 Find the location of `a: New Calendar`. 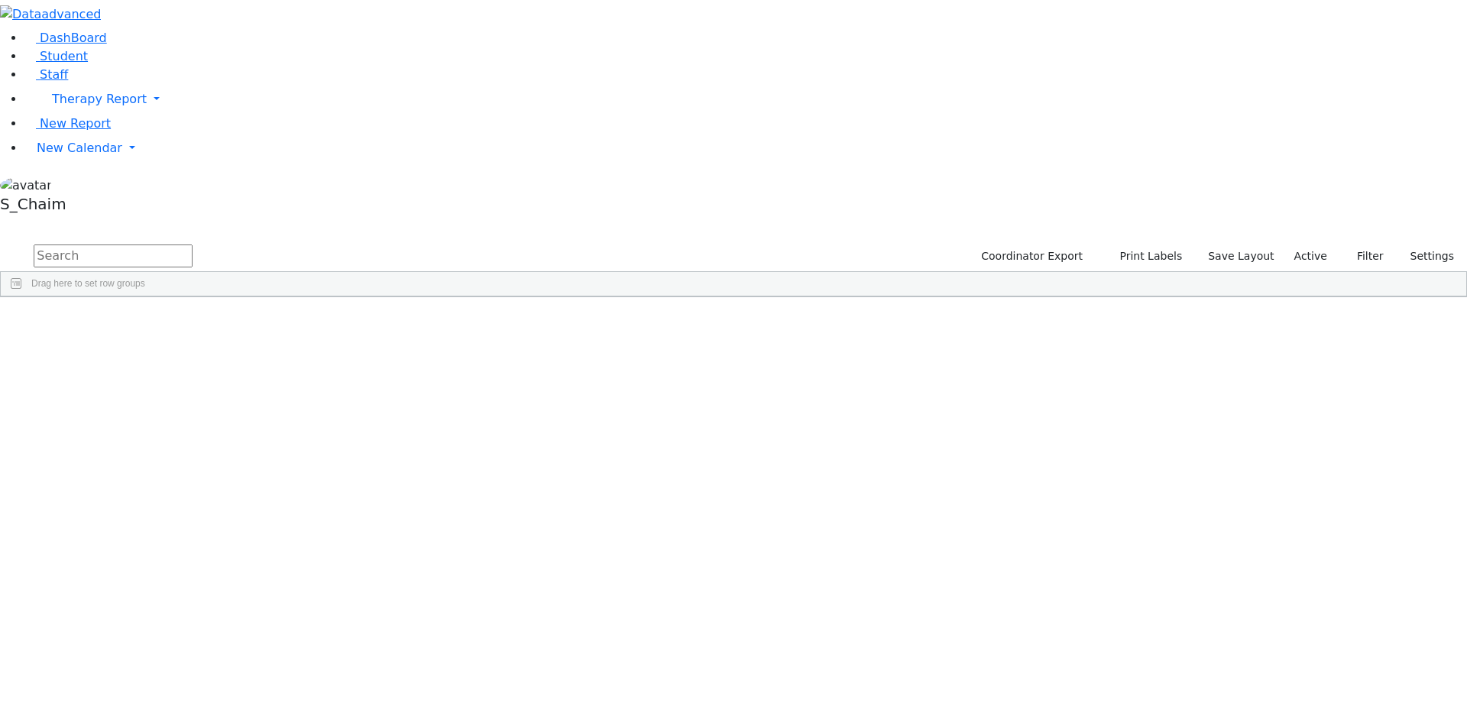

a: New Calendar is located at coordinates (746, 148).